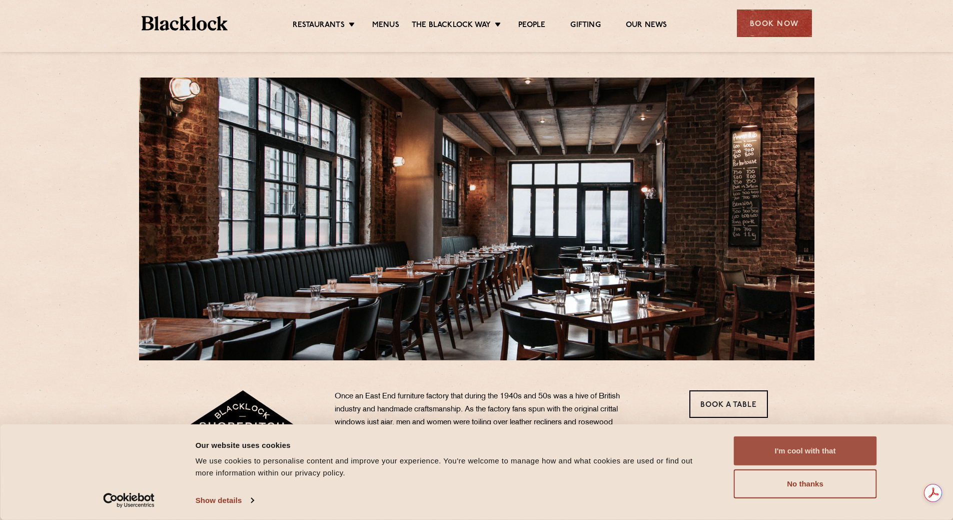  I want to click on div: Our website uses cookies, so click(453, 445).